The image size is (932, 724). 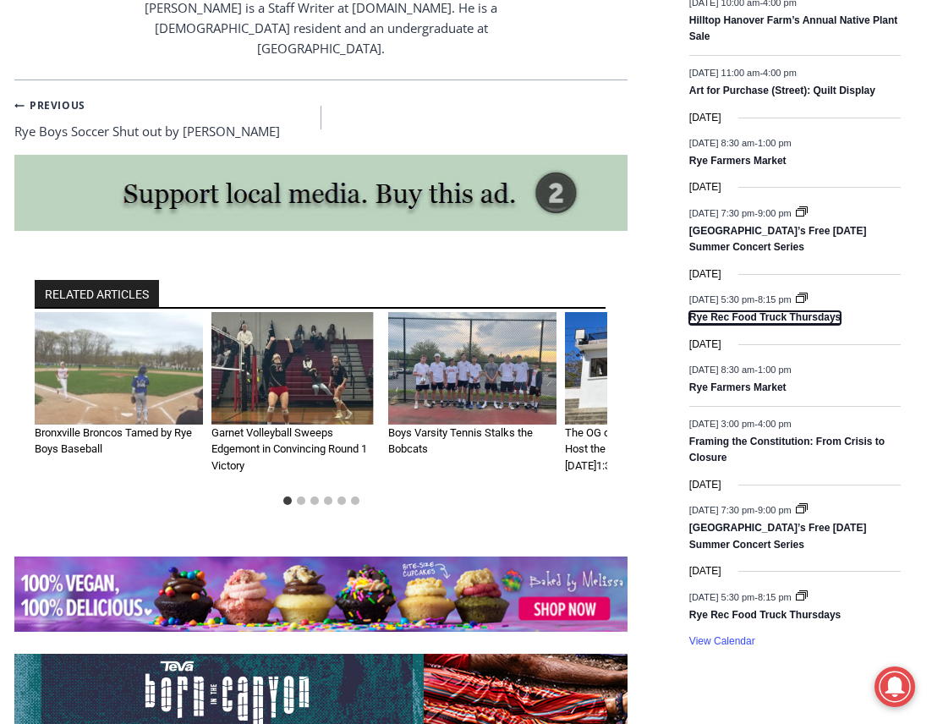 I want to click on button: Go to slide 5, so click(x=342, y=501).